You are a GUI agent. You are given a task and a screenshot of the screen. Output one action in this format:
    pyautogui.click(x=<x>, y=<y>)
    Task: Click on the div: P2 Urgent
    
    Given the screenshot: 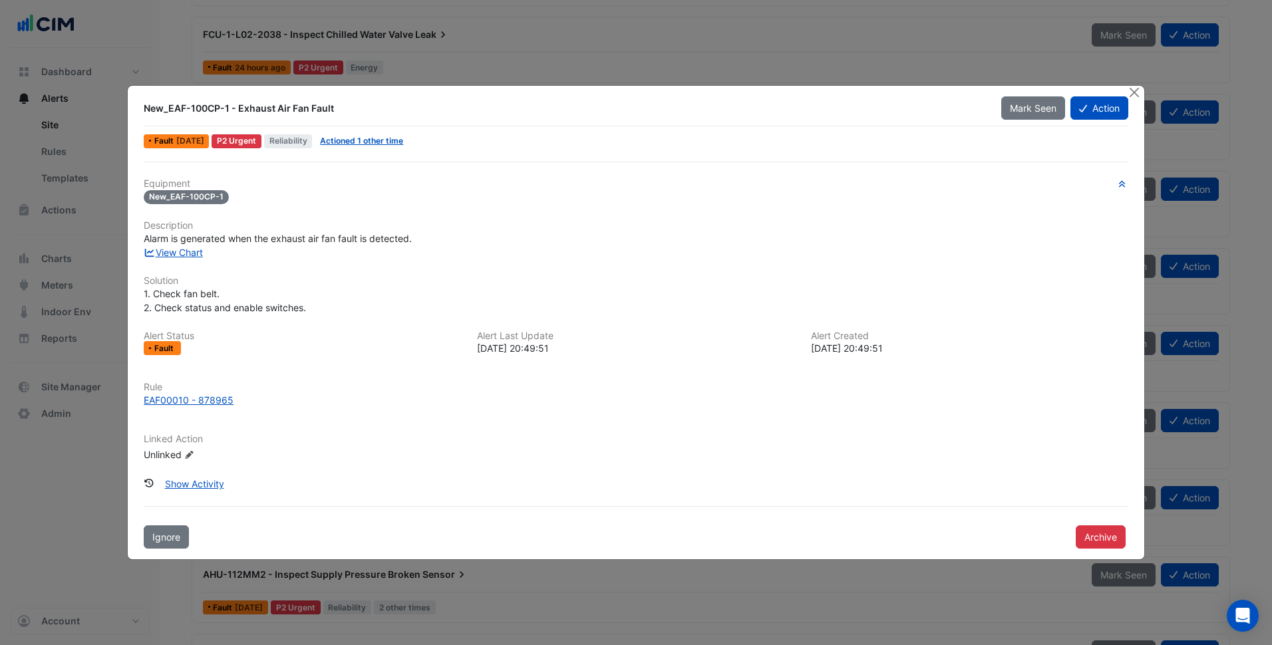 What is the action you would take?
    pyautogui.click(x=236, y=141)
    